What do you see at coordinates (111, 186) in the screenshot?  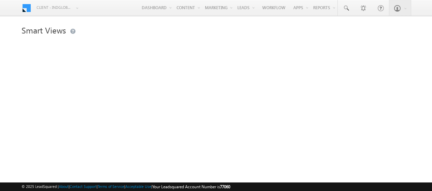 I see `a: Terms of Service` at bounding box center [111, 186].